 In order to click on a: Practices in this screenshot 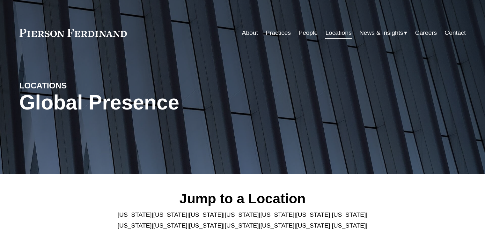, I will do `click(278, 33)`.